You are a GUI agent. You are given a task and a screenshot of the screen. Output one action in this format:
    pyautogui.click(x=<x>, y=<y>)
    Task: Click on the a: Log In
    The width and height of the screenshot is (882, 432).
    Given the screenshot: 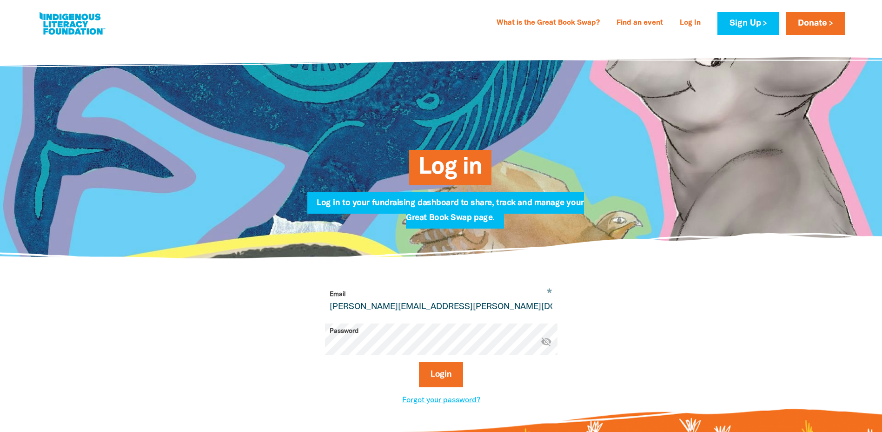 What is the action you would take?
    pyautogui.click(x=690, y=23)
    